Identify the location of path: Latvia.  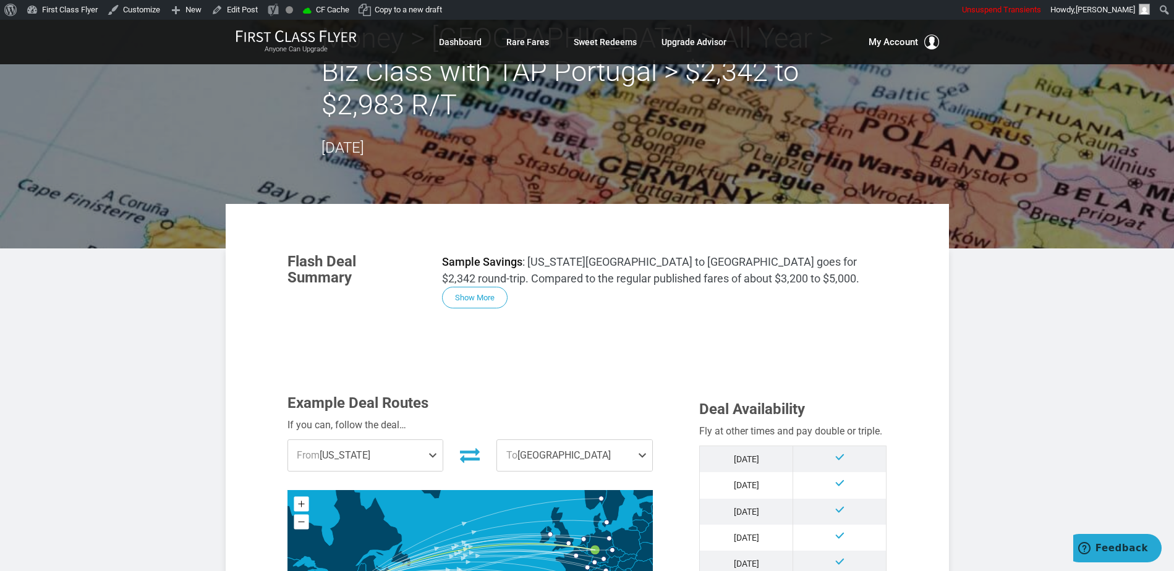
(642, 517).